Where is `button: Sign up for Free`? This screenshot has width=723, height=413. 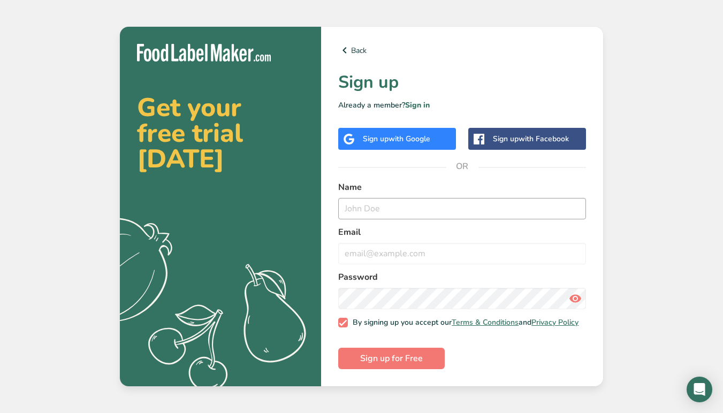 button: Sign up for Free is located at coordinates (391, 359).